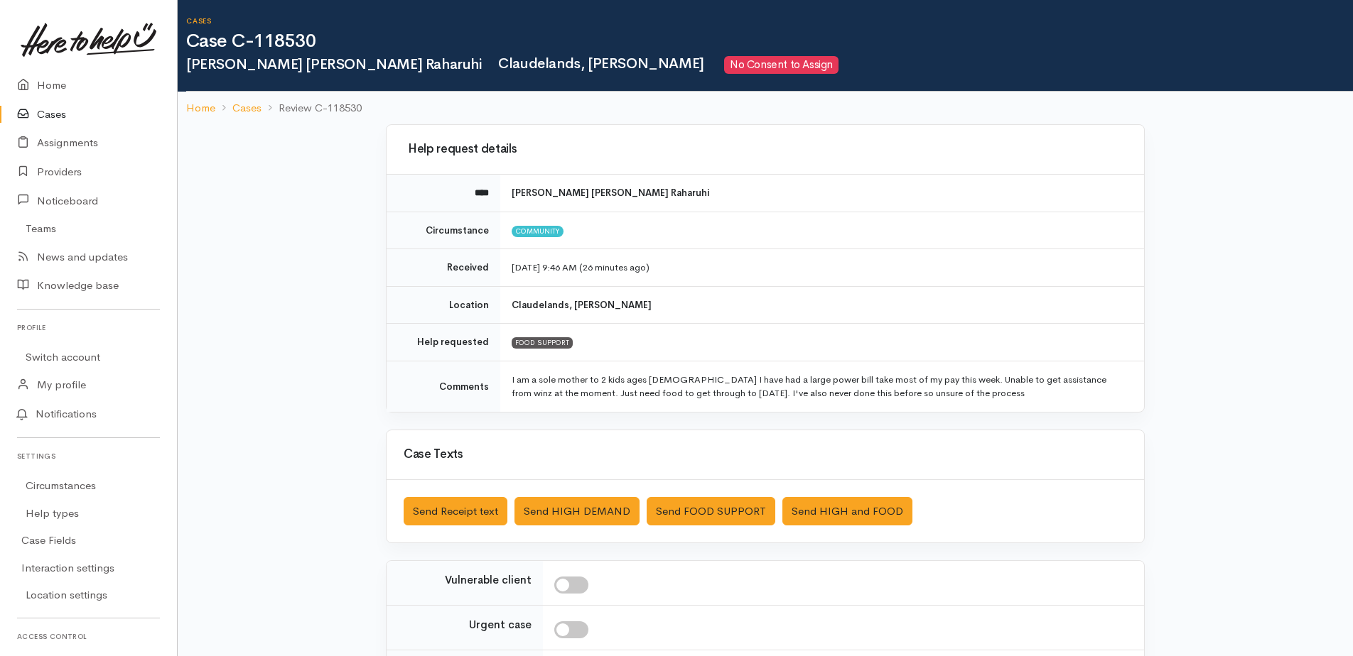  What do you see at coordinates (765, 455) in the screenshot?
I see `h3: Case Texts` at bounding box center [765, 455].